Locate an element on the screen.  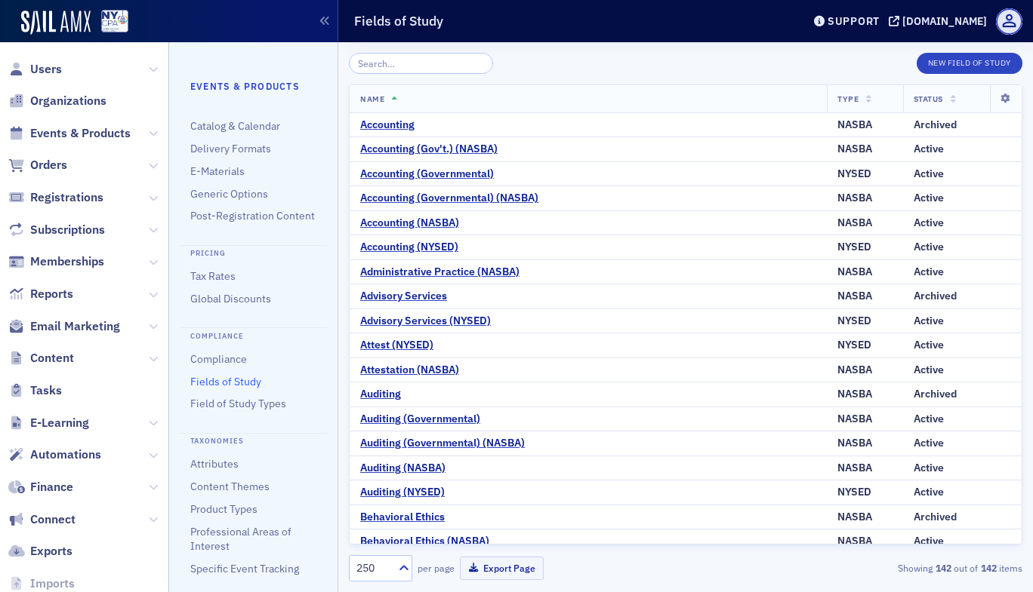
a: Finance is located at coordinates (41, 488).